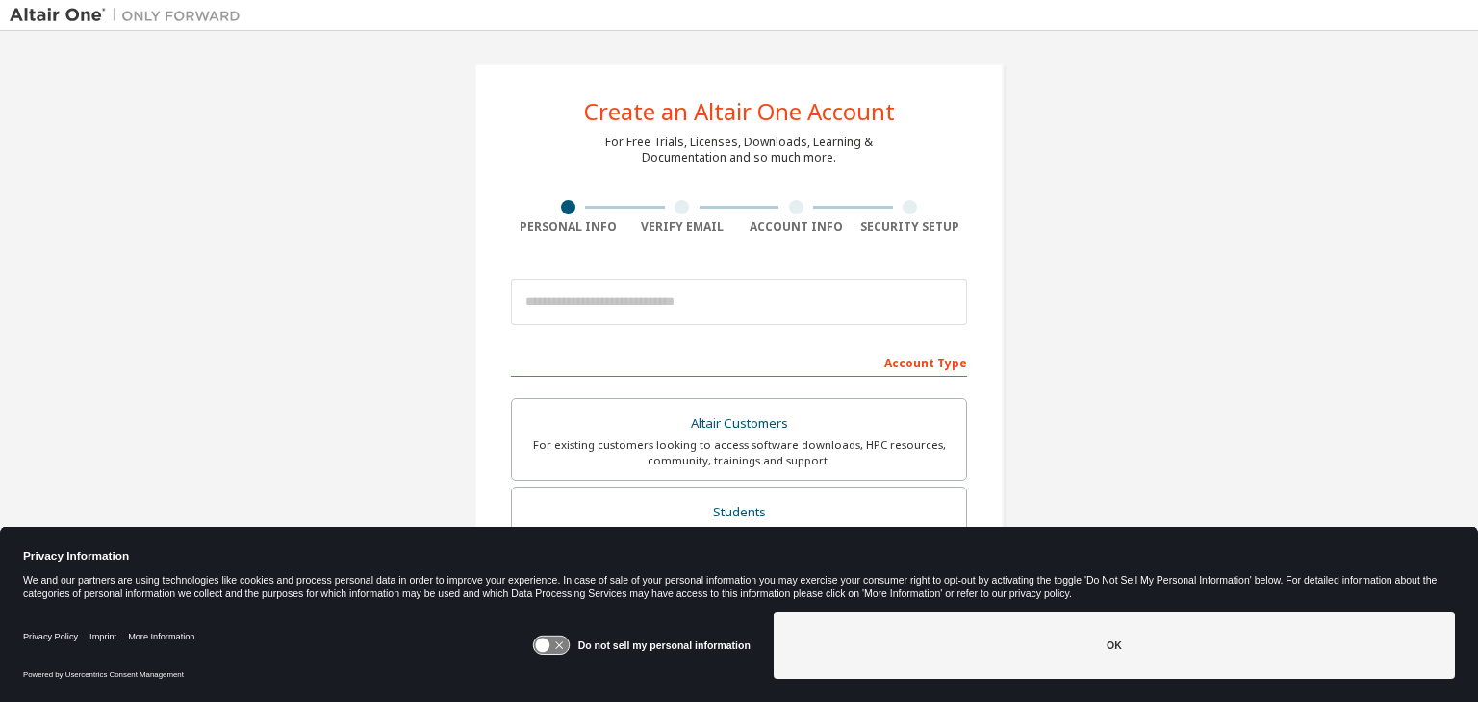 The height and width of the screenshot is (702, 1478). Describe the element at coordinates (739, 362) in the screenshot. I see `div: Account Type` at that location.